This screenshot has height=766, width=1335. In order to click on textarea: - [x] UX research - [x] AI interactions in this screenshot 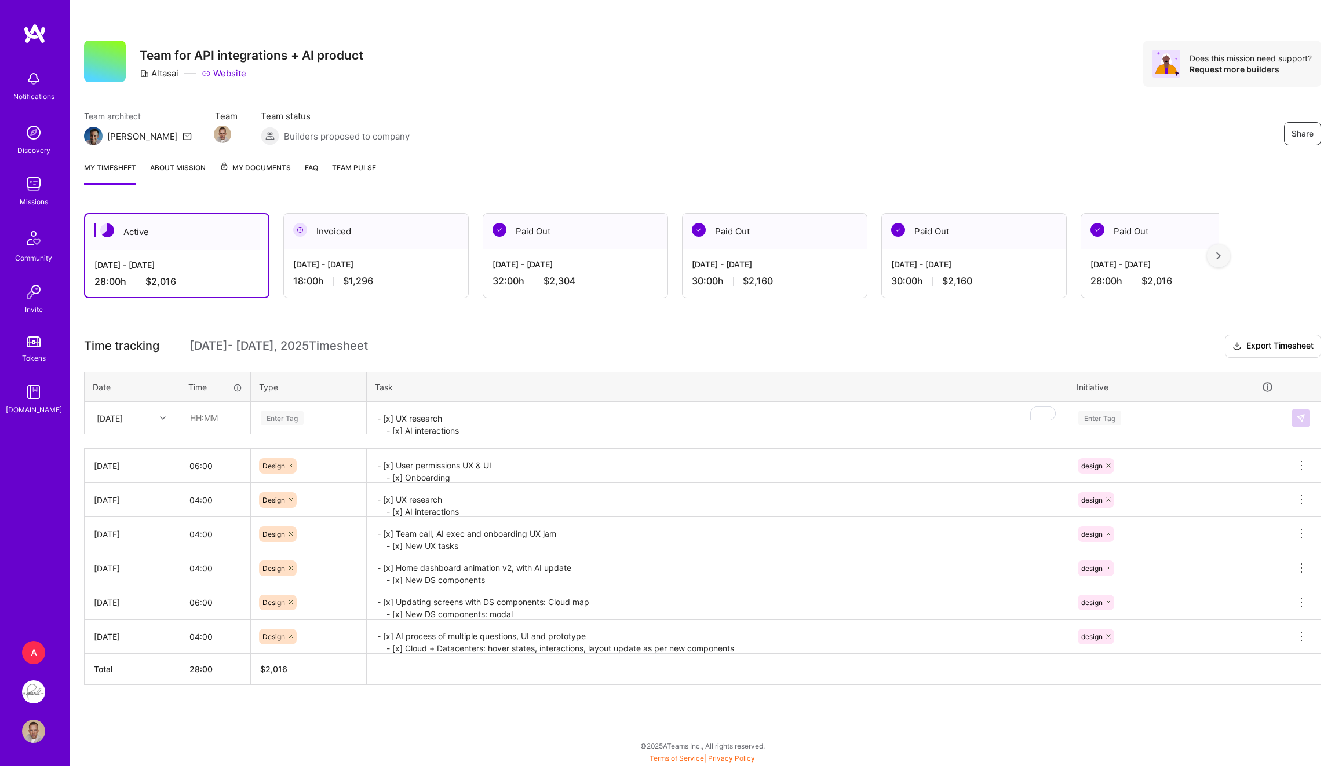, I will do `click(717, 500)`.